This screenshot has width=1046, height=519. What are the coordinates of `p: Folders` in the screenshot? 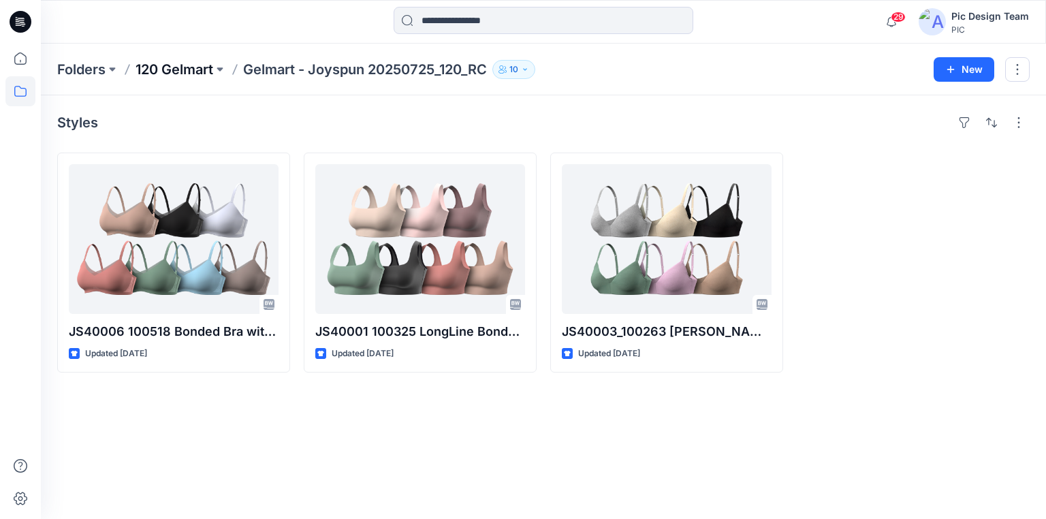 It's located at (81, 69).